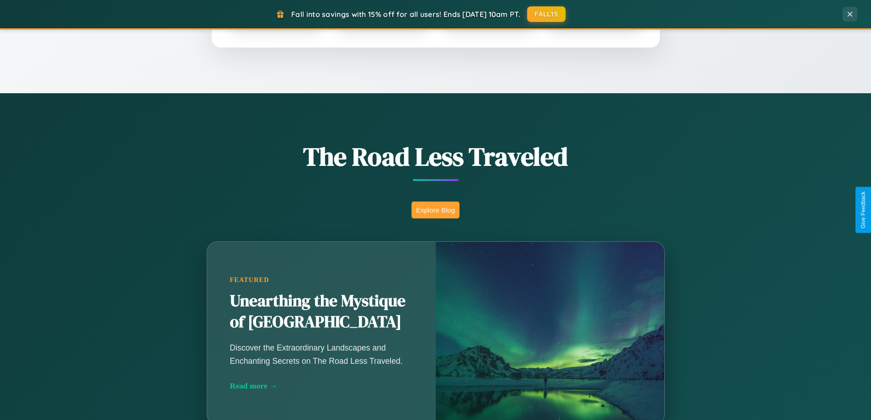  What do you see at coordinates (321, 280) in the screenshot?
I see `div: Featured` at bounding box center [321, 280].